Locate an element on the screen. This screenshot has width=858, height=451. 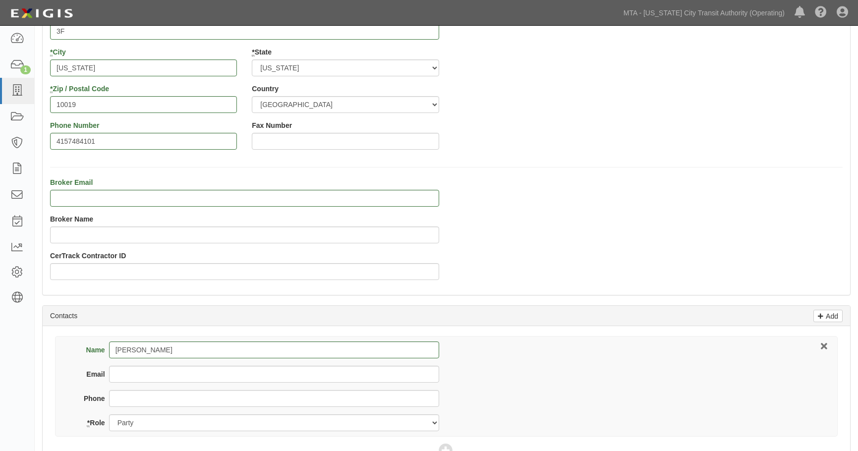
label: Name is located at coordinates (91, 350).